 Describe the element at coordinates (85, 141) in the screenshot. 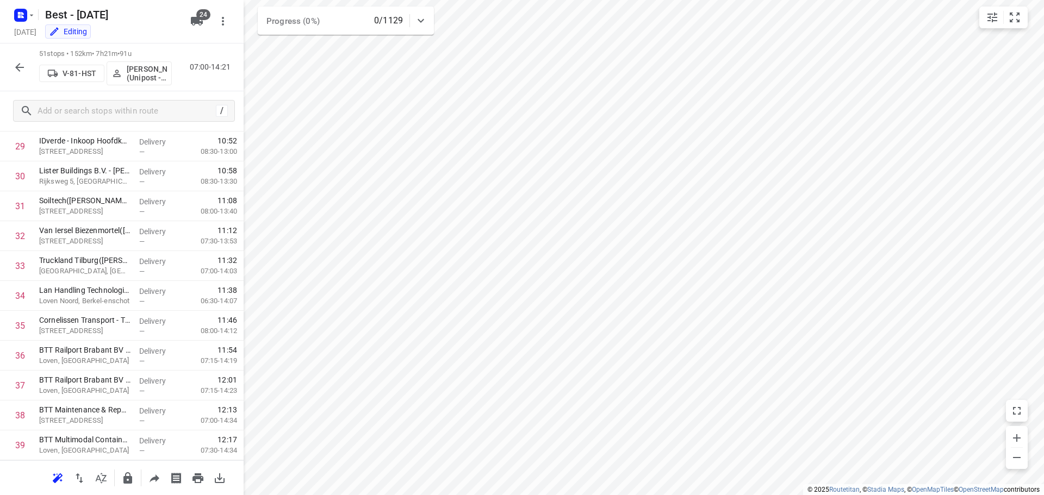

I see `p: IDverde - Inkoop Hoofdkantoor Haaren(Margreet van den Braak-Pullen / Rianne van Baast)` at that location.